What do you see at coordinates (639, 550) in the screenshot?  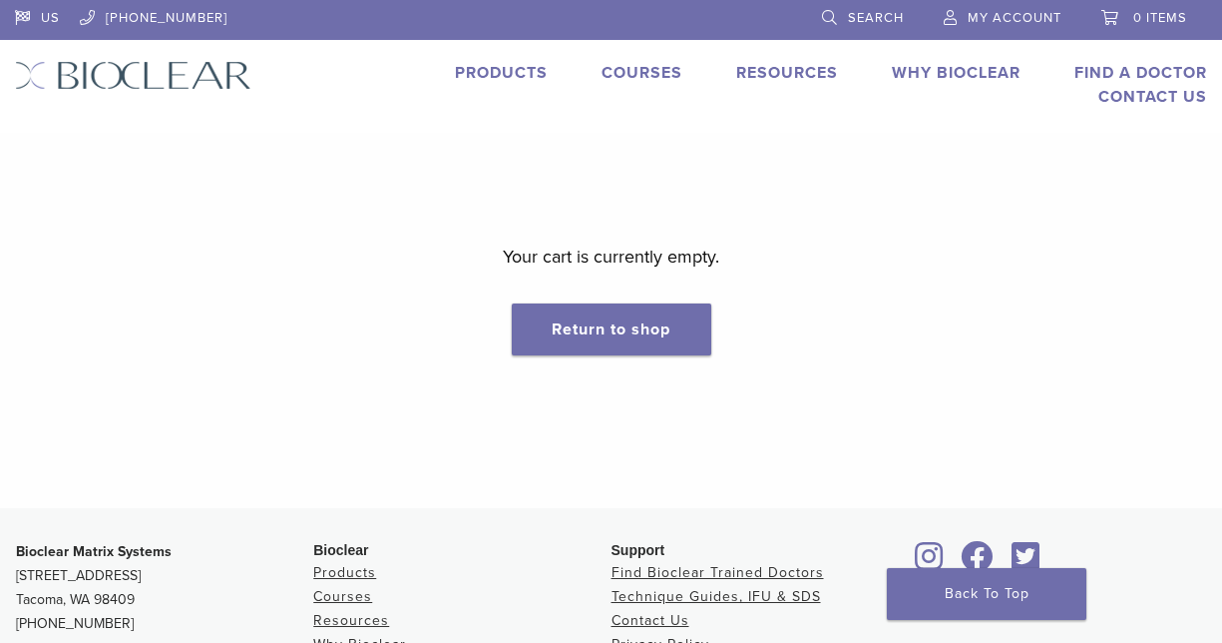 I see `span: Support` at bounding box center [639, 550].